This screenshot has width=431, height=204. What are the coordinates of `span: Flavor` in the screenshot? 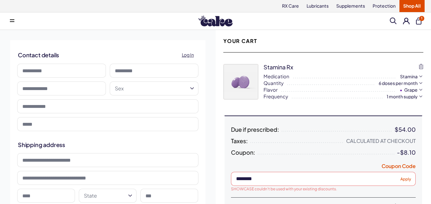 It's located at (270, 90).